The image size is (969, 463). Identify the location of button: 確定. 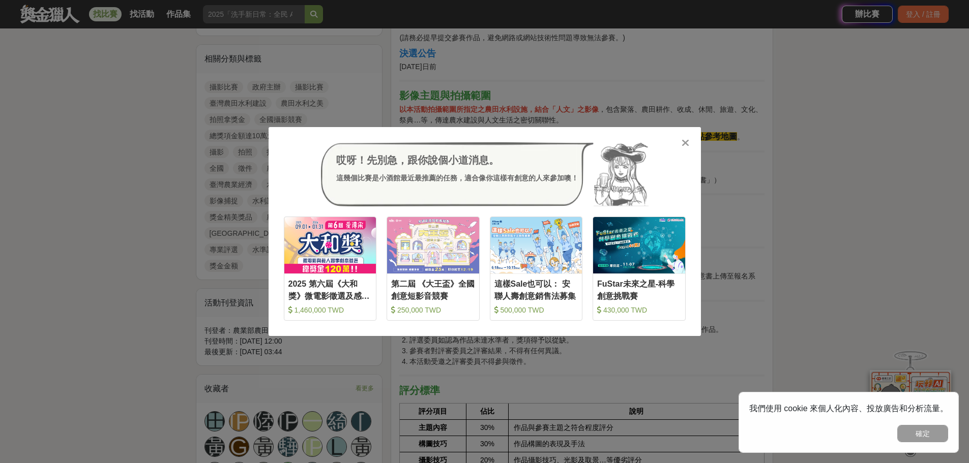
(923, 434).